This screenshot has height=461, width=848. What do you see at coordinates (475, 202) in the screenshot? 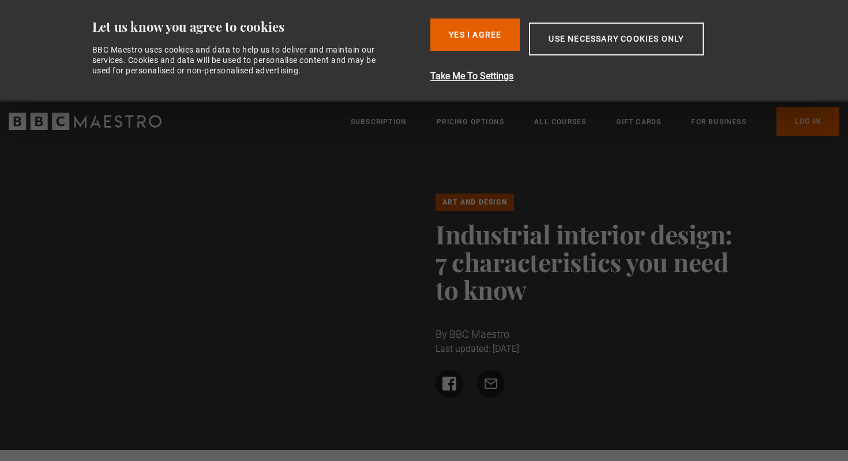
I see `a: Art and Design` at bounding box center [475, 202].